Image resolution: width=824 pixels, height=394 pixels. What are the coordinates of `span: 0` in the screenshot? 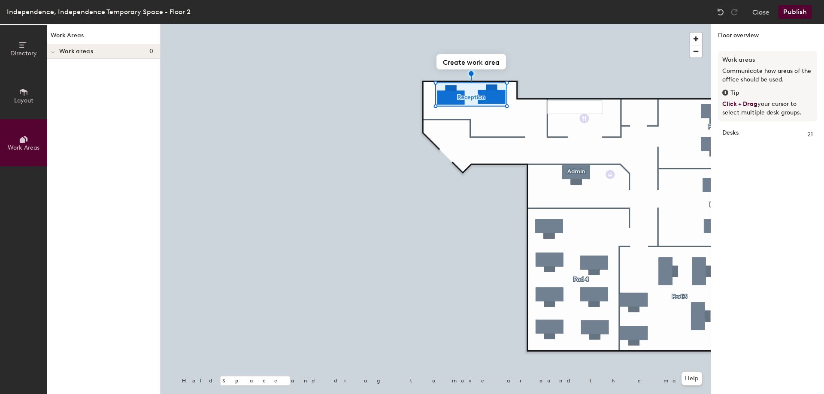 It's located at (151, 51).